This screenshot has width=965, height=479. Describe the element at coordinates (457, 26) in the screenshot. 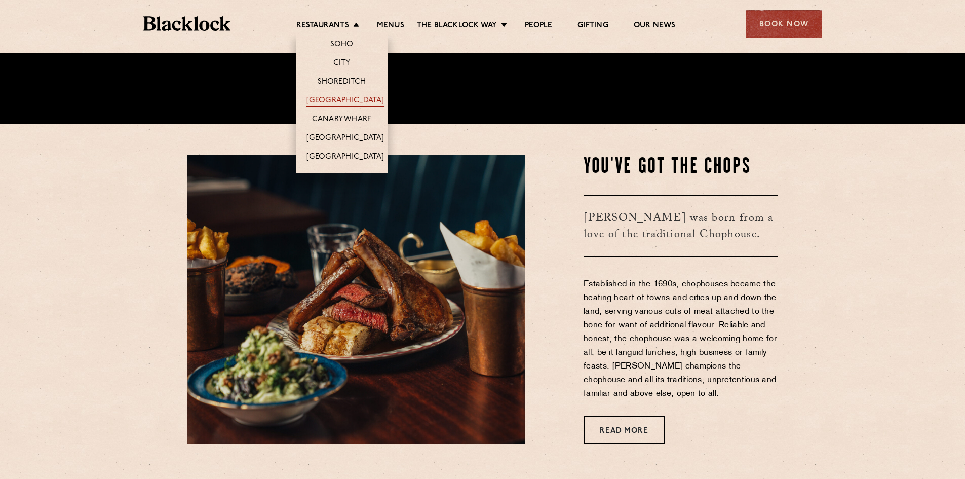

I see `a: The Blacklock Way` at that location.